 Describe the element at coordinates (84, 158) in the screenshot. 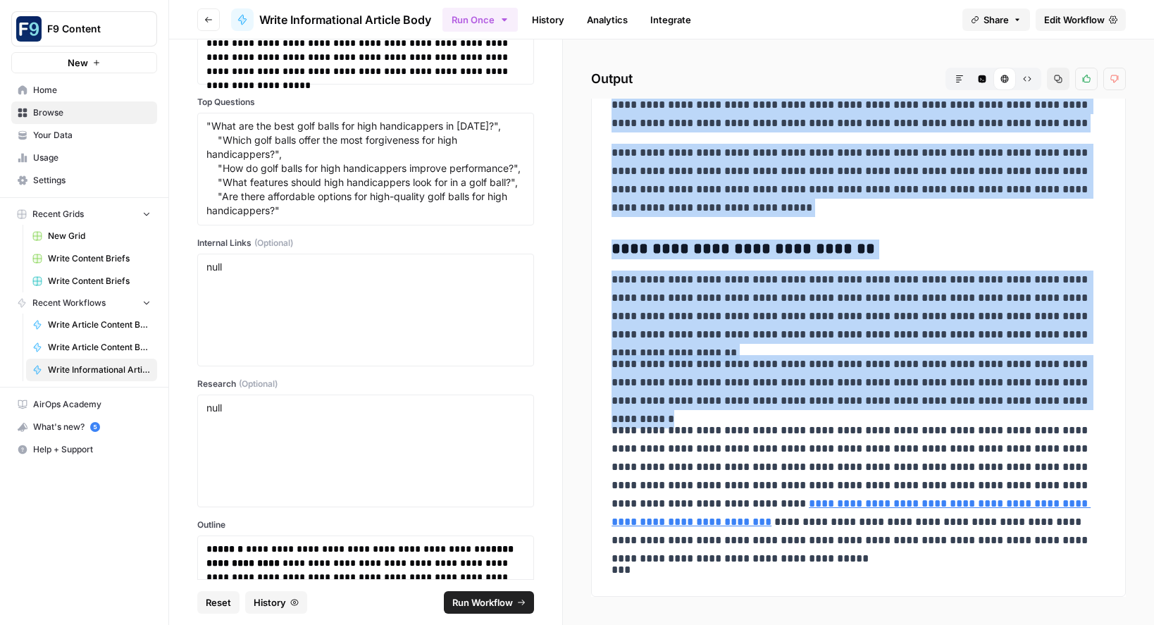

I see `a: Usage` at that location.